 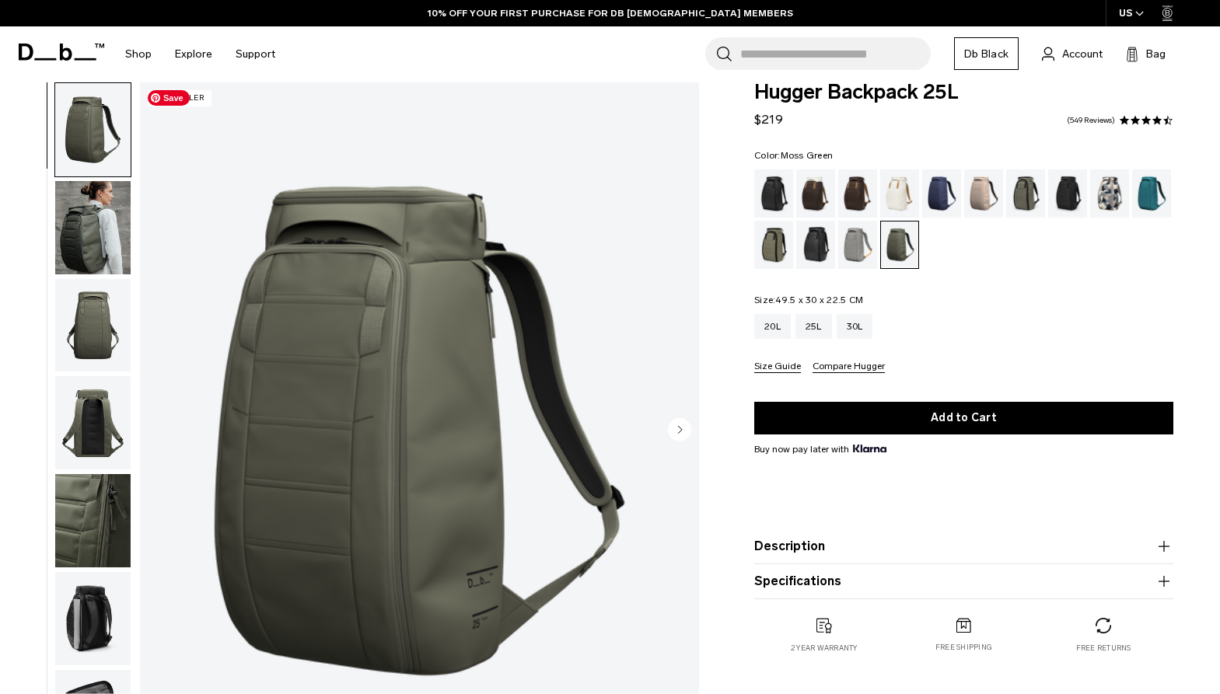 What do you see at coordinates (1026, 194) in the screenshot?
I see `a: Forest Green` at bounding box center [1026, 194].